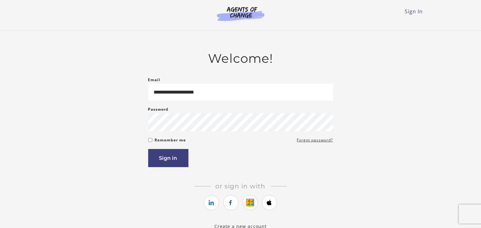  What do you see at coordinates (212, 202) in the screenshot?
I see `a: https://courses.thinkific.com/users/auth/linkedin?ss%5Breferral%5D=&ss%5Buser_return_to%5D=&ss%5B...` at bounding box center [212, 202].